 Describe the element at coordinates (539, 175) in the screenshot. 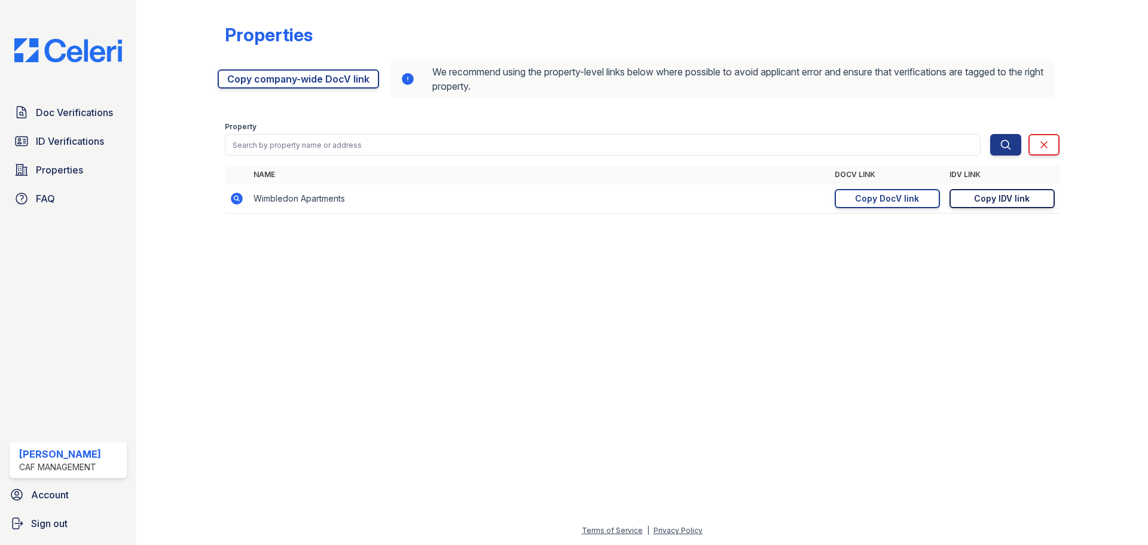

I see `th: Name` at that location.